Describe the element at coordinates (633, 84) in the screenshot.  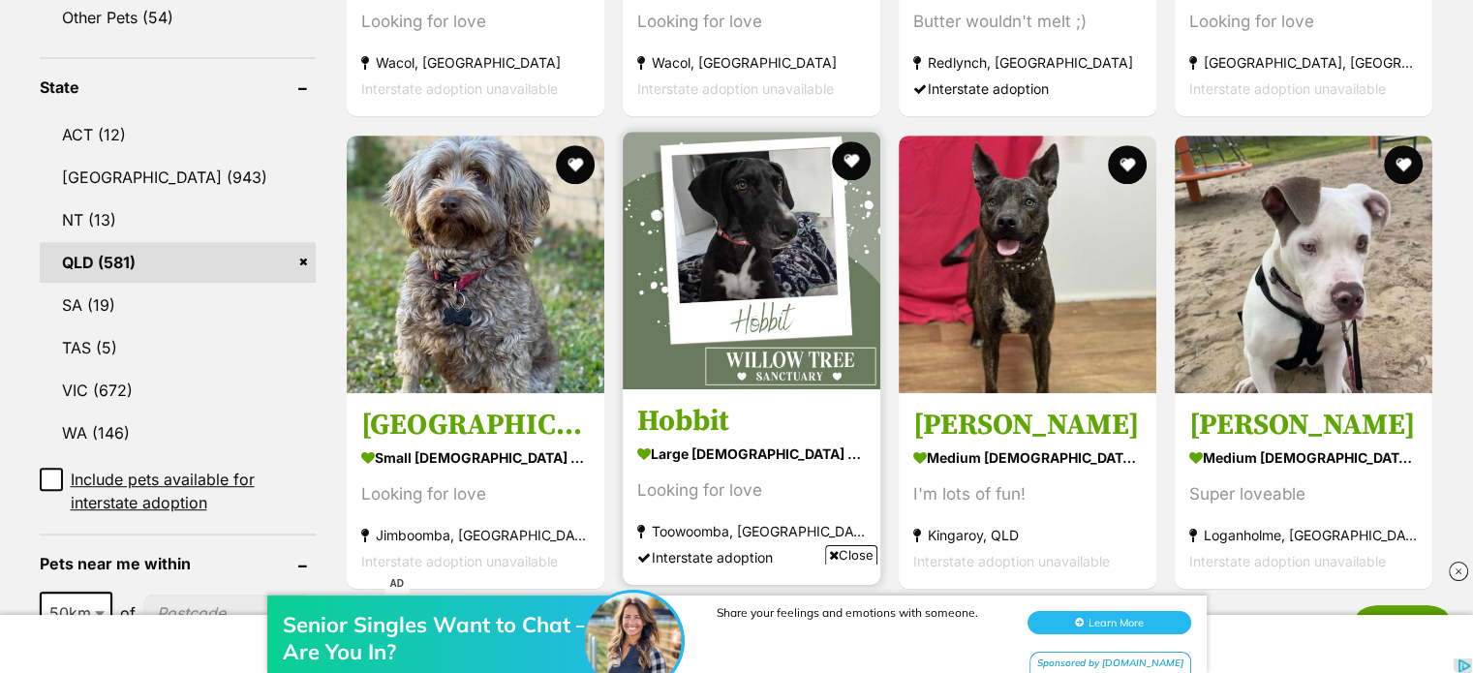
I see `img: Senior Singles Want to Chat – Are You In?` at that location.